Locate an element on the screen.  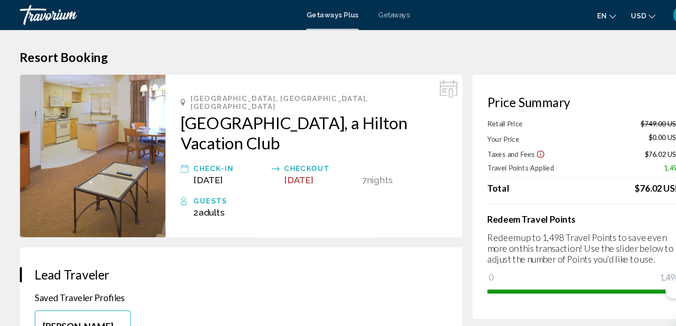
span: SW is located at coordinates (645, 14).